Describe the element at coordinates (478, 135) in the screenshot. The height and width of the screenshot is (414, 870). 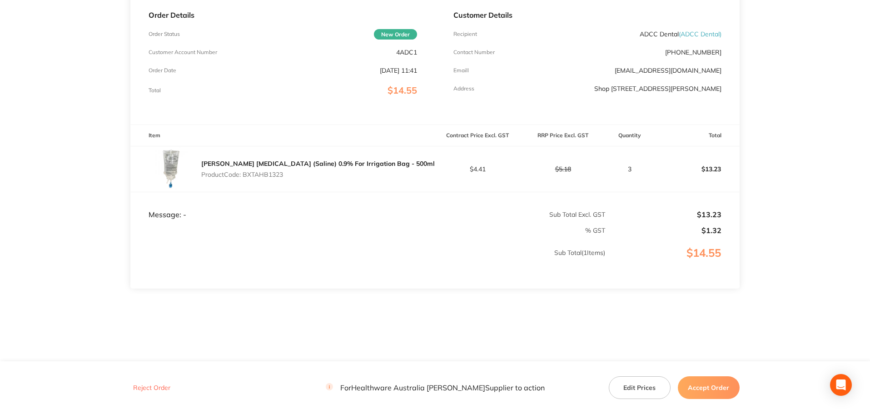
I see `th: Contract Price Excl. GST` at that location.